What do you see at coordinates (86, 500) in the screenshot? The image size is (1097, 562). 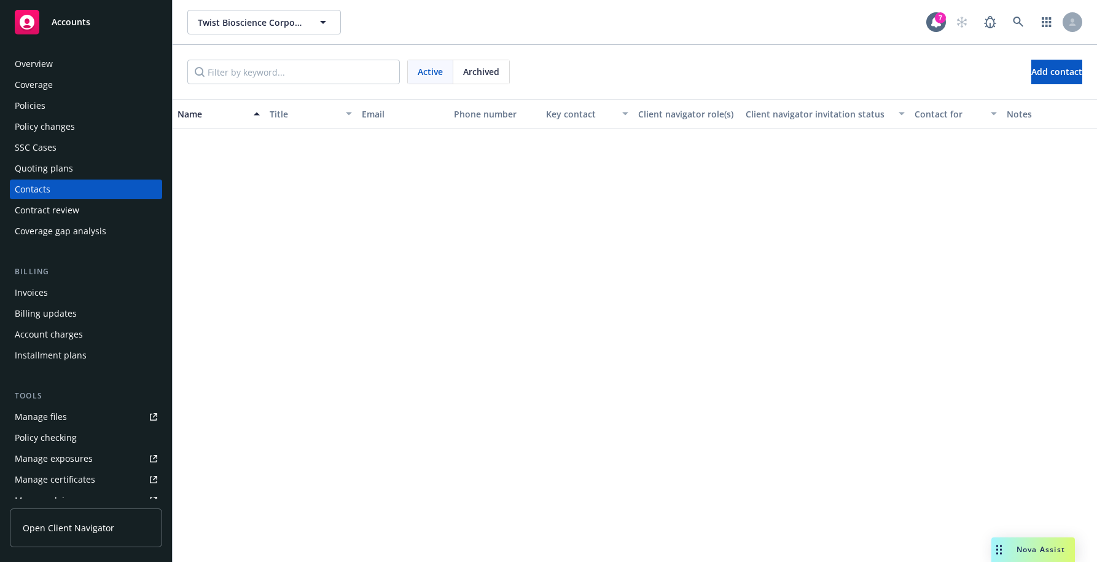 I see `a: Manage claims` at bounding box center [86, 500].